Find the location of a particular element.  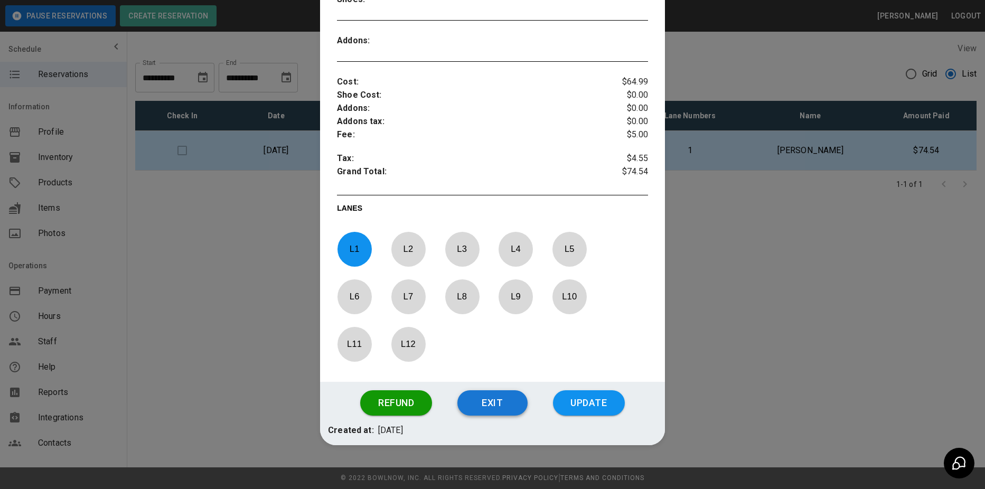

button: Update is located at coordinates (589, 403).